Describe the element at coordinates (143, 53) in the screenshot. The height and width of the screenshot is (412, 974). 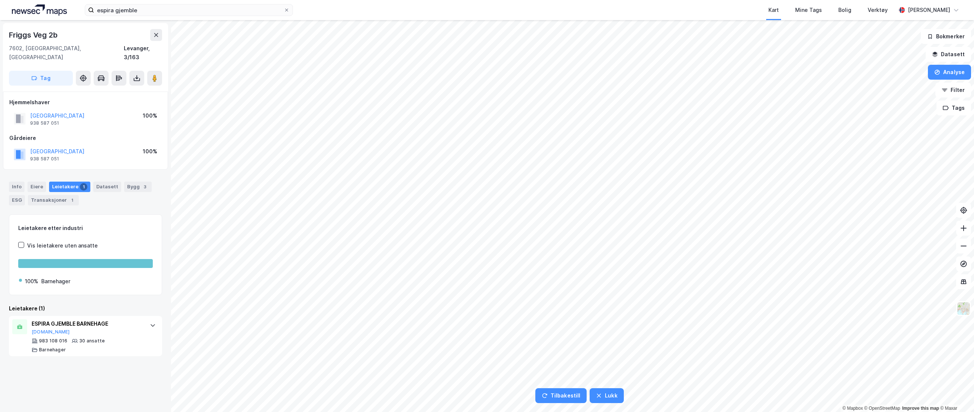
I see `div: Levanger, 3/163` at that location.